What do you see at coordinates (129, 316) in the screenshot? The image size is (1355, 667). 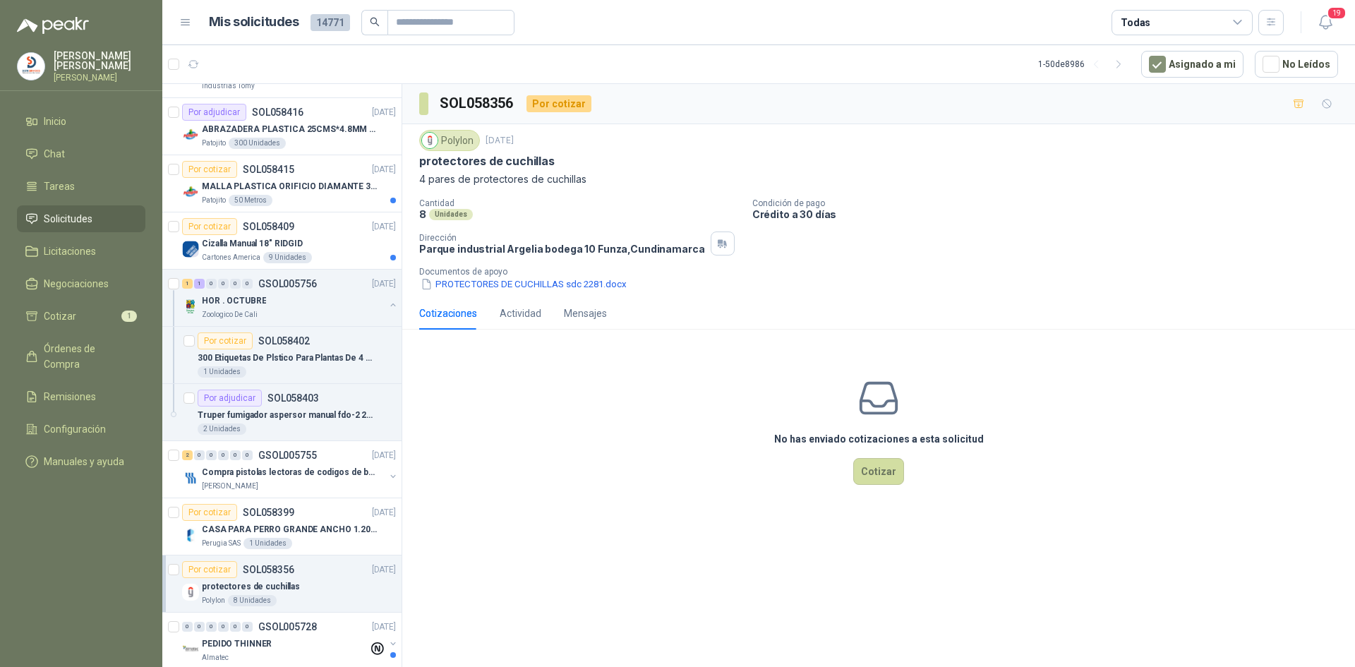 I see `span: 1` at bounding box center [129, 316].